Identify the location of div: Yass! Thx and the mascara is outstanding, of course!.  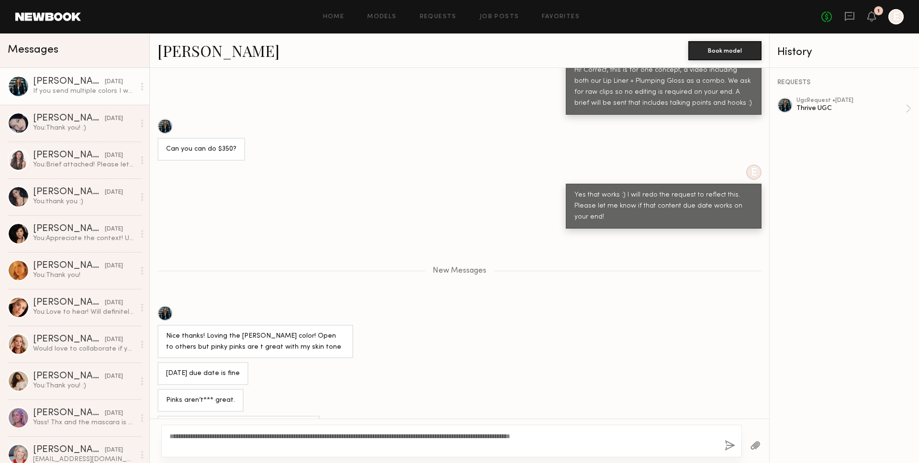
(84, 423).